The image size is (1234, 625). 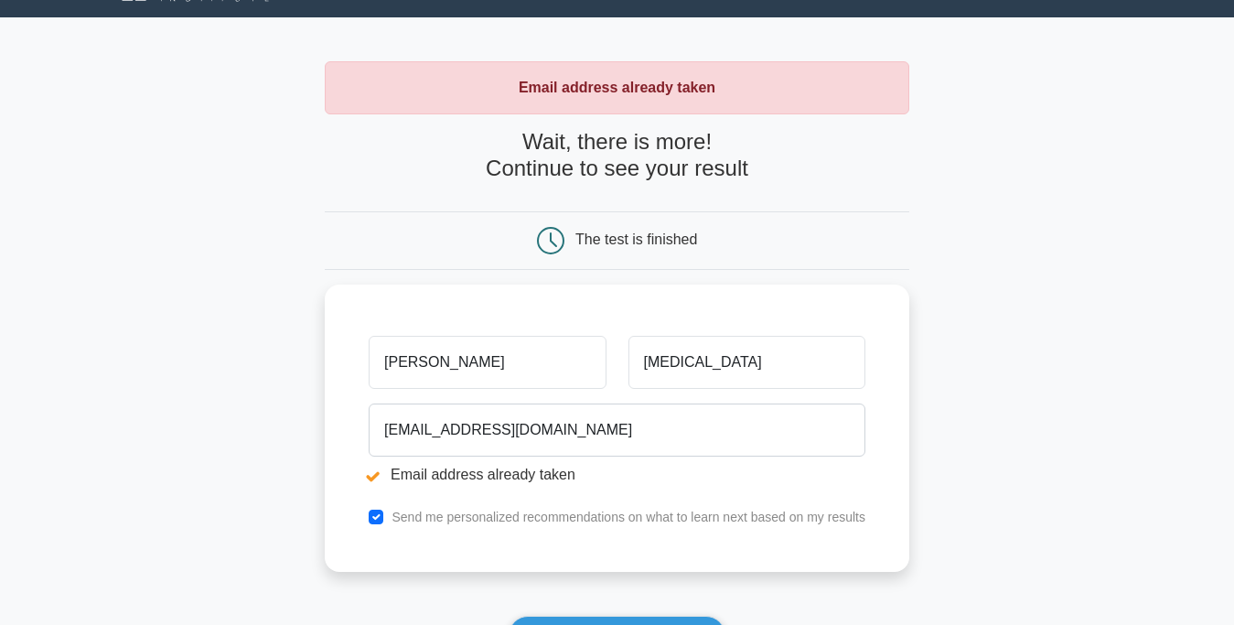 I want to click on input: Last name, so click(x=747, y=362).